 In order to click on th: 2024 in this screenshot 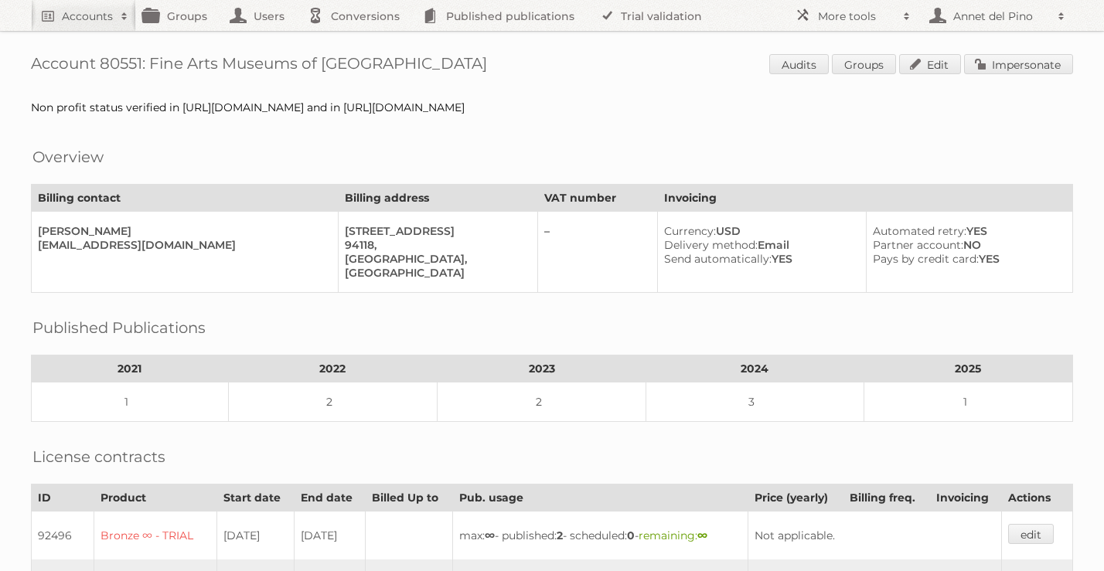, I will do `click(755, 369)`.